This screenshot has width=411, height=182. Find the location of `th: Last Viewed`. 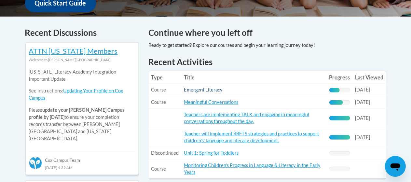

th: Last Viewed is located at coordinates (369, 77).